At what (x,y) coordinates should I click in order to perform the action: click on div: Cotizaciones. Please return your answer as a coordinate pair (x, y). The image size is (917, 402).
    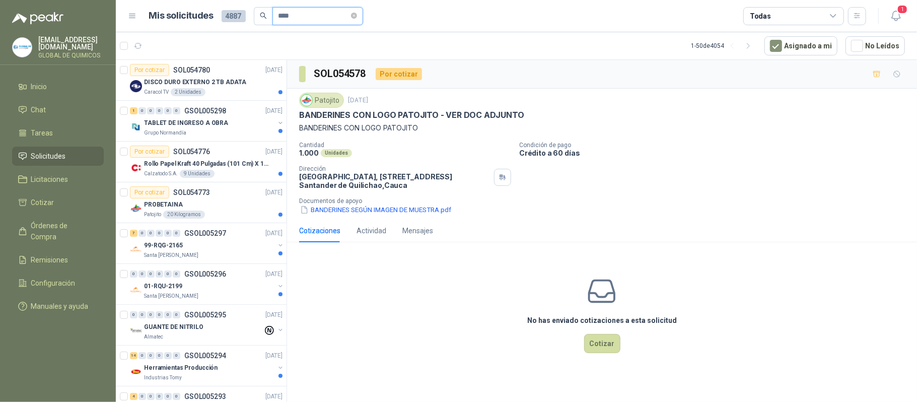
    Looking at the image, I should click on (320, 231).